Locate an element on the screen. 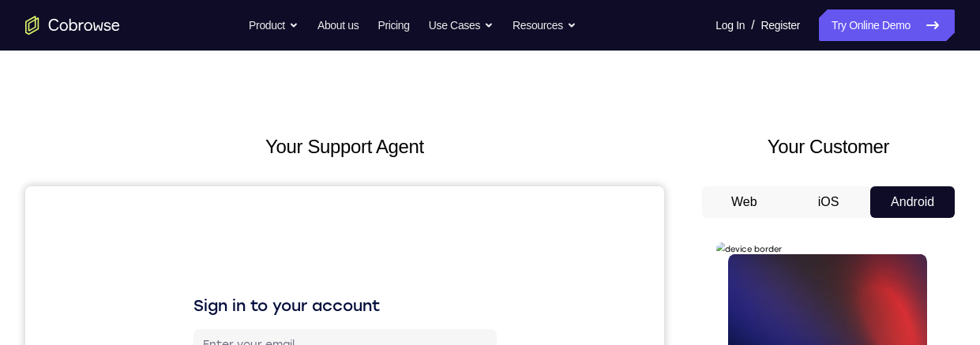  button: Resources is located at coordinates (544, 25).